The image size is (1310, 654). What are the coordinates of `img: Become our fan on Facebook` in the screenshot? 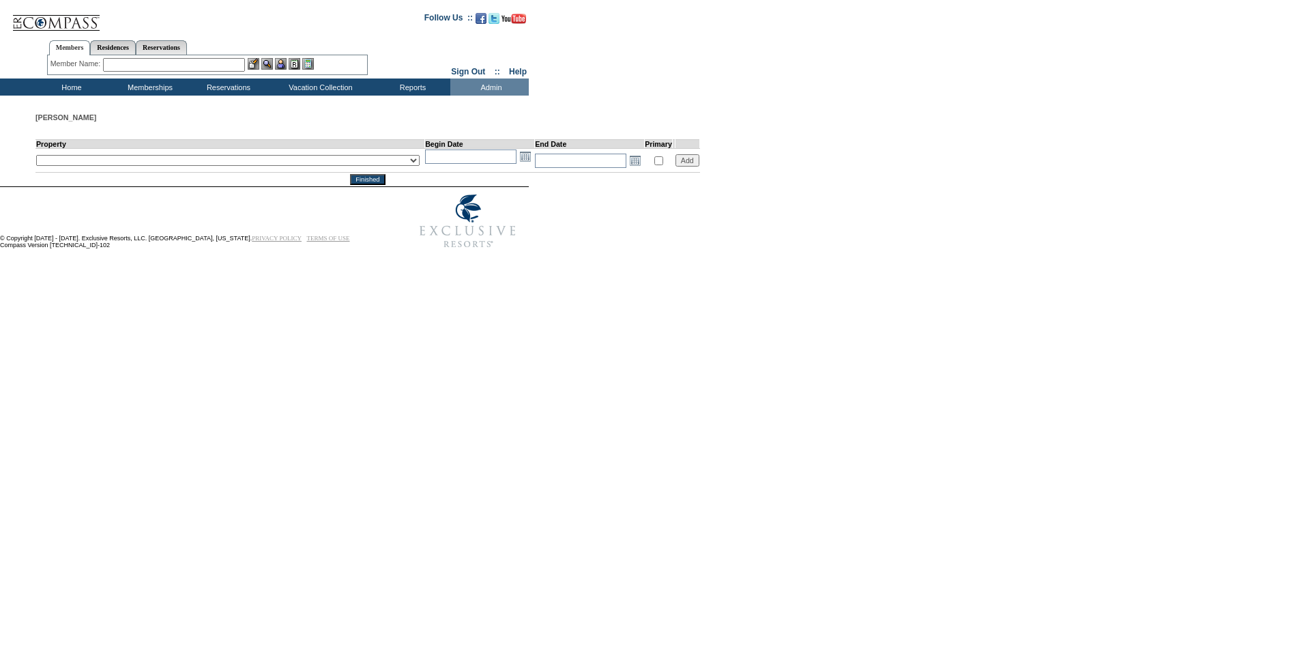 It's located at (481, 18).